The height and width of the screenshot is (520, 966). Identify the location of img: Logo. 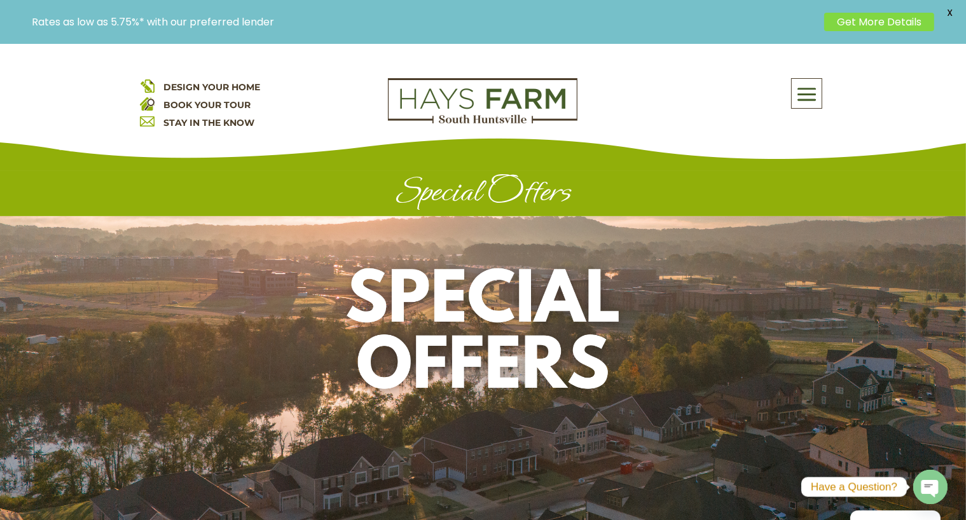
(483, 101).